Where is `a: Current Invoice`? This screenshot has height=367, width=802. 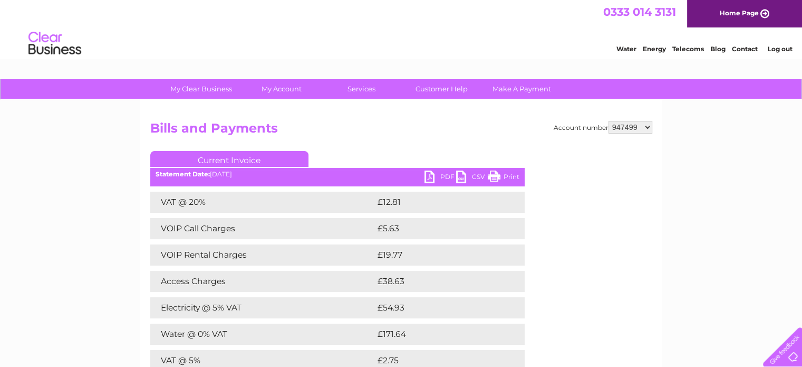
a: Current Invoice is located at coordinates (229, 159).